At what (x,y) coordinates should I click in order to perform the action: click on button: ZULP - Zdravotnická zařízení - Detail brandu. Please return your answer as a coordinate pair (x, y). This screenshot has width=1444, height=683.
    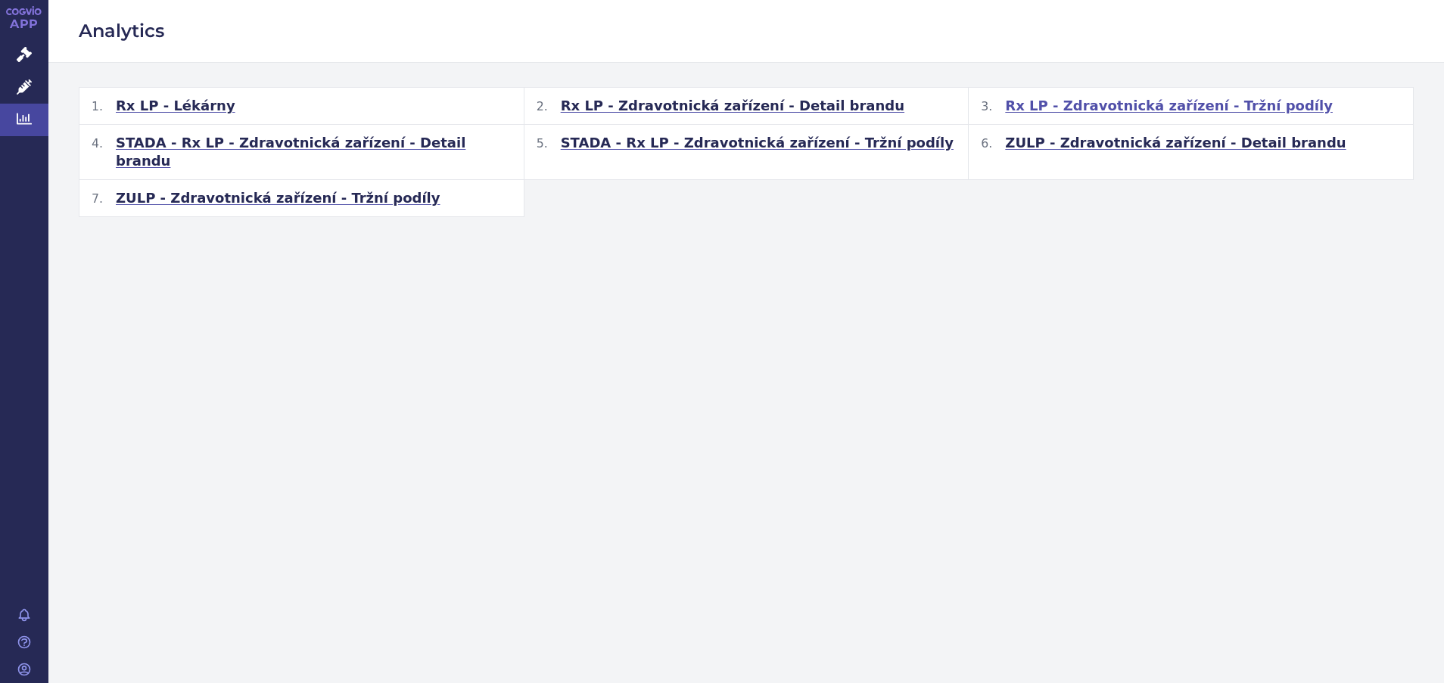
    Looking at the image, I should click on (1191, 152).